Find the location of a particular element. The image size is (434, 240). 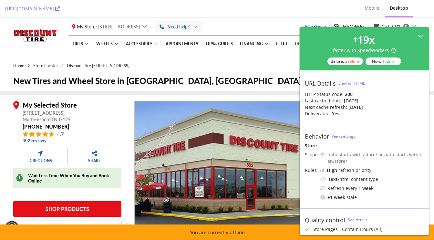

div: Now: is located at coordinates (383, 61).